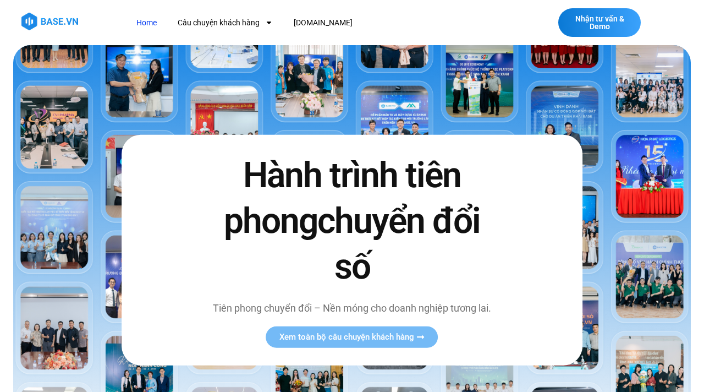 Image resolution: width=704 pixels, height=392 pixels. I want to click on span: Nhận tư vấn & Demo, so click(599, 23).